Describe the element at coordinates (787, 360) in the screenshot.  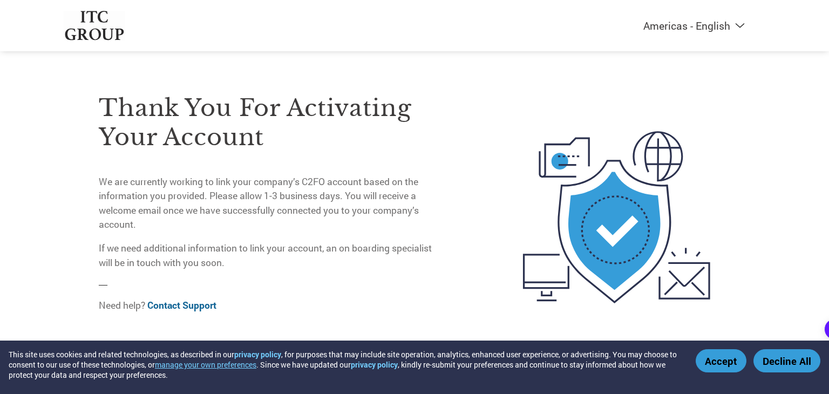
I see `button: Decline All` at that location.